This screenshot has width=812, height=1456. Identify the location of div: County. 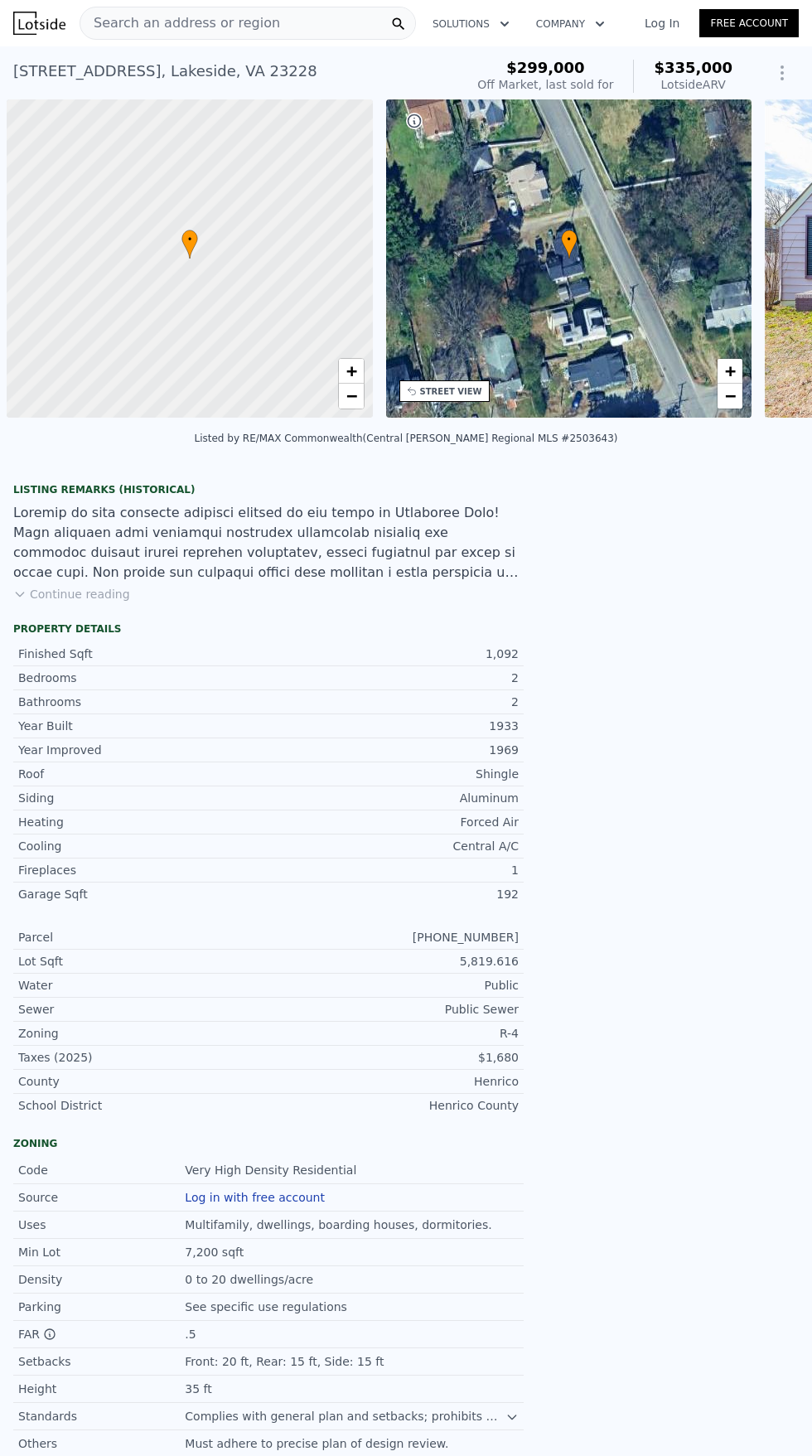
(143, 1081).